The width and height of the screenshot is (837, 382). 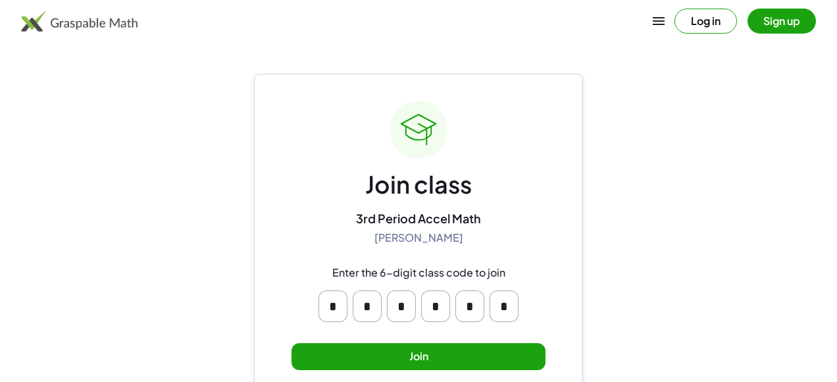 I want to click on button: Join, so click(x=419, y=356).